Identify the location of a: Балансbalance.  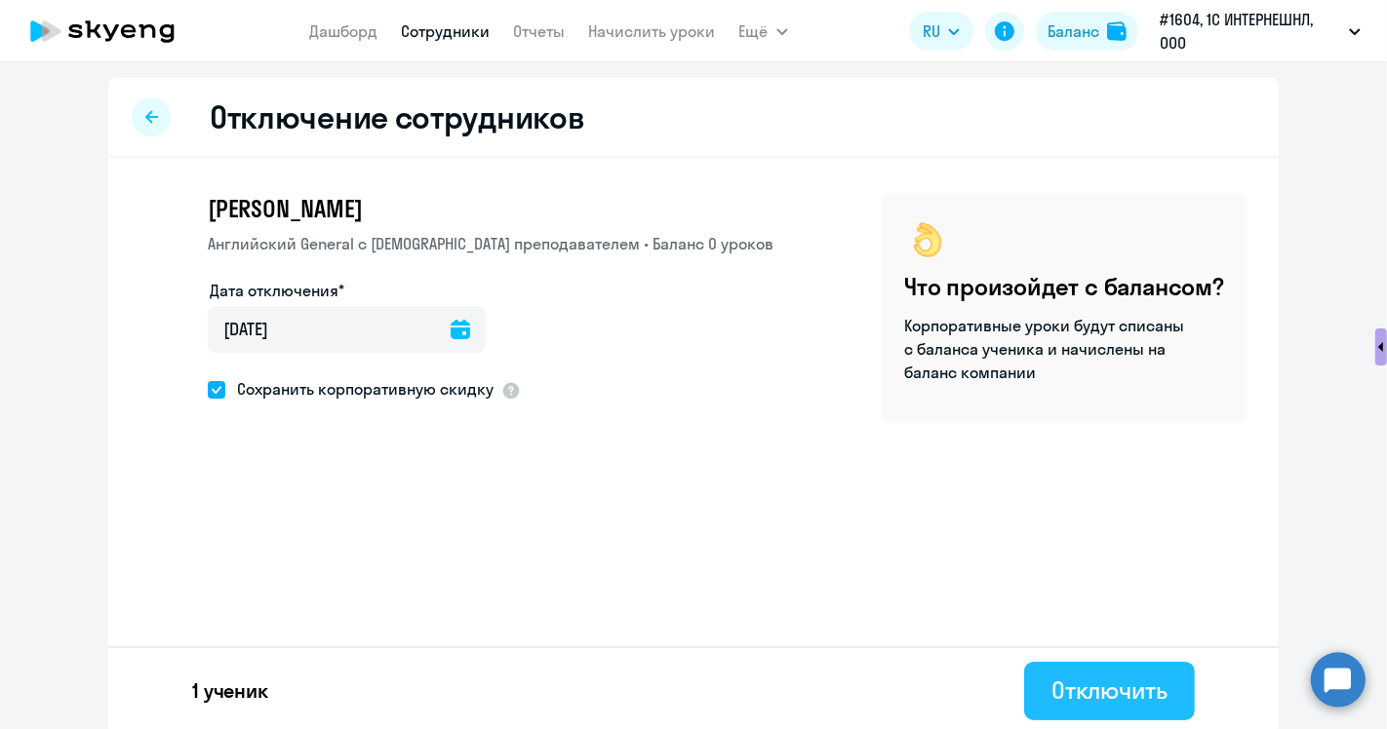
(1086, 31).